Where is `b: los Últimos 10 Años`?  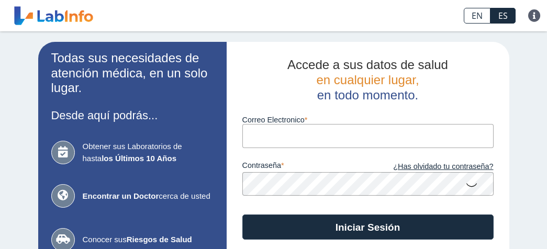
b: los Últimos 10 Años is located at coordinates (139, 158).